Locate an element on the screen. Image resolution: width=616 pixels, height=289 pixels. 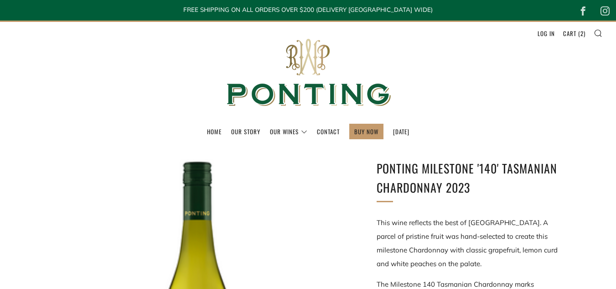
a: Log in is located at coordinates (546, 33).